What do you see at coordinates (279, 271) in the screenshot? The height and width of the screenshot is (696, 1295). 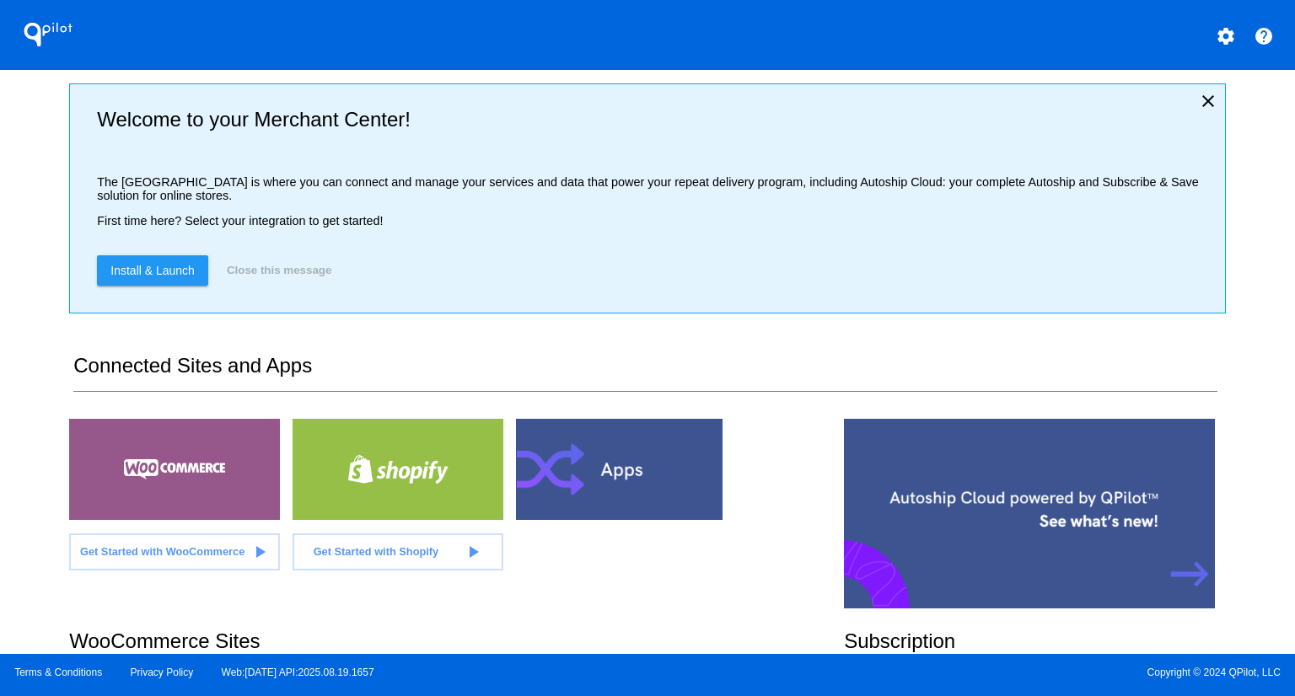 I see `button: Close this message` at bounding box center [279, 271].